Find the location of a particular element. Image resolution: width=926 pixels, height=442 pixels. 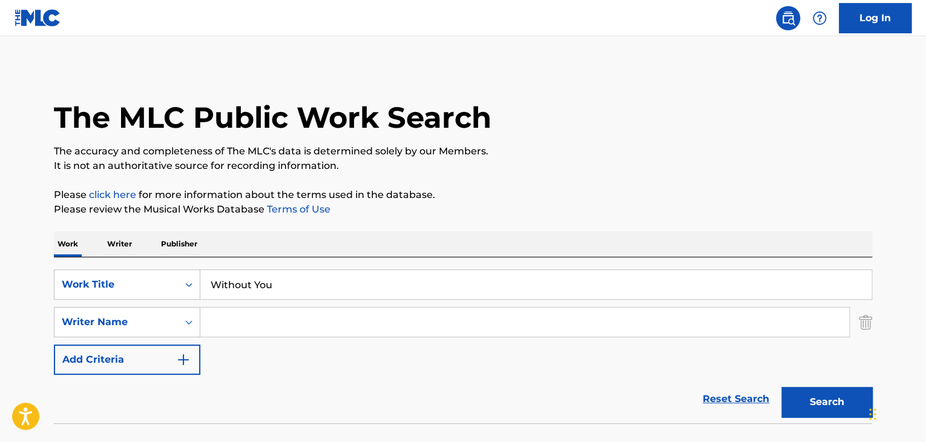

button: Add Criteria is located at coordinates (127, 360).